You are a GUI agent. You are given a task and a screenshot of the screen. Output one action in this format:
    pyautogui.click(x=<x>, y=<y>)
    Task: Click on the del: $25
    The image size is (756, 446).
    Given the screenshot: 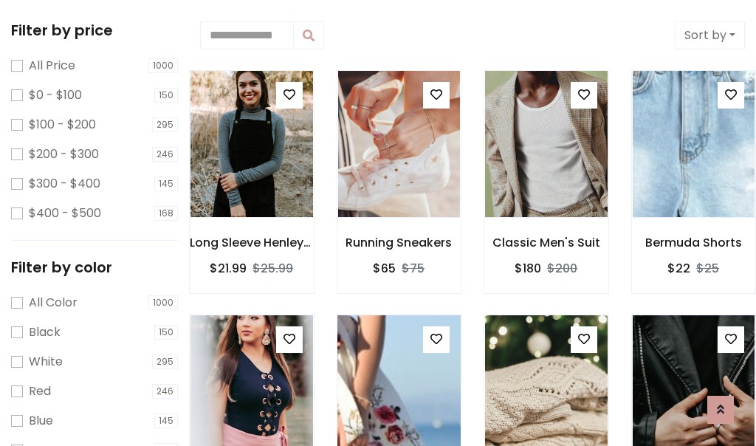 What is the action you would take?
    pyautogui.click(x=708, y=268)
    